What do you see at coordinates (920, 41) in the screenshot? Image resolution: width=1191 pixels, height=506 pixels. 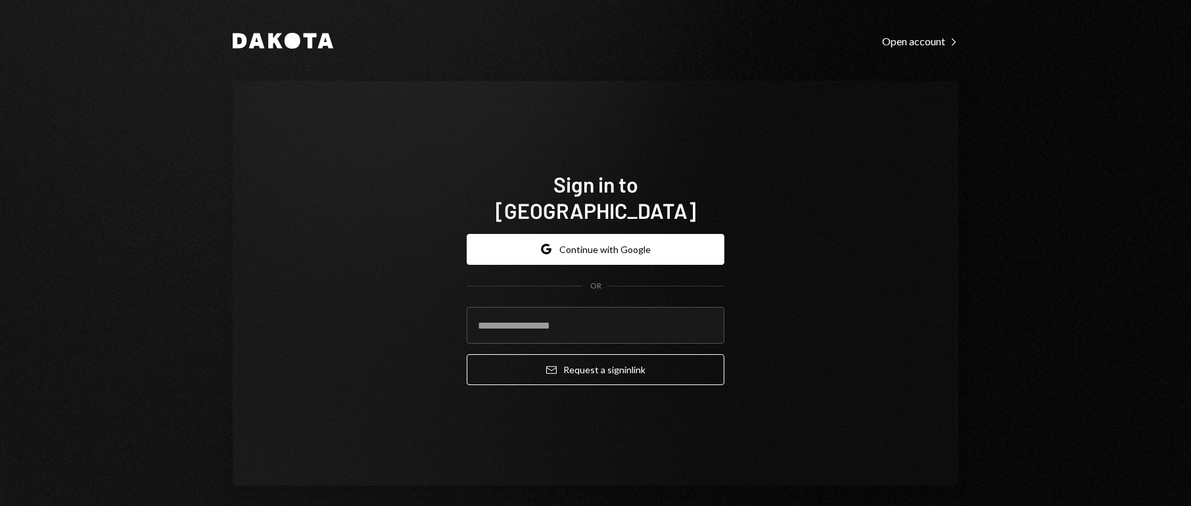 I see `a: Open account` at bounding box center [920, 41].